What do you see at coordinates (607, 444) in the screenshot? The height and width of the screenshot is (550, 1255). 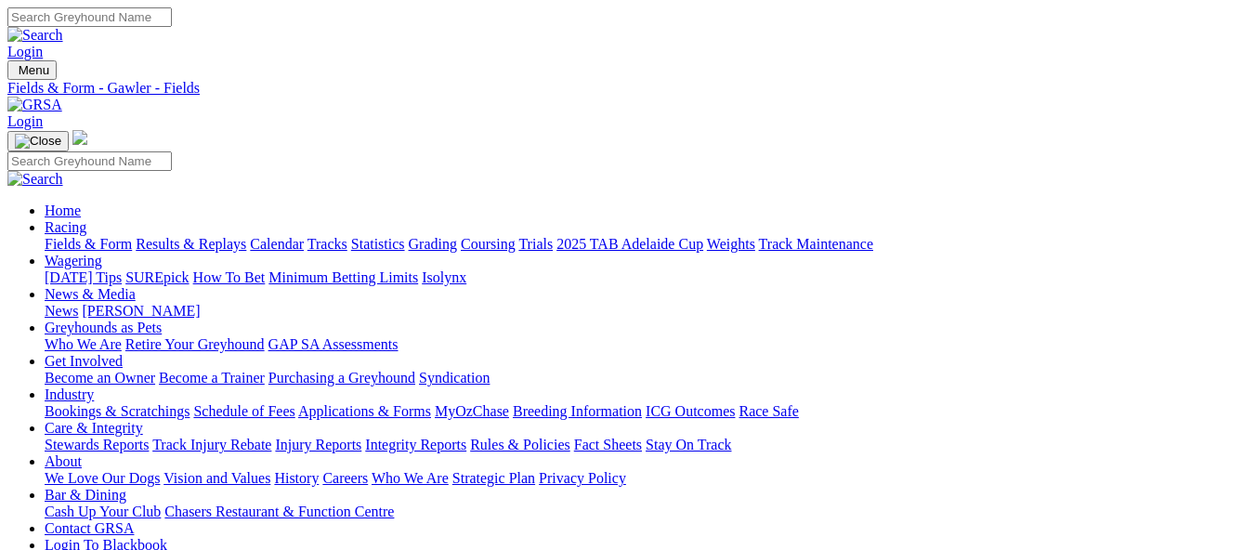 I see `a: Fact Sheets` at bounding box center [607, 444].